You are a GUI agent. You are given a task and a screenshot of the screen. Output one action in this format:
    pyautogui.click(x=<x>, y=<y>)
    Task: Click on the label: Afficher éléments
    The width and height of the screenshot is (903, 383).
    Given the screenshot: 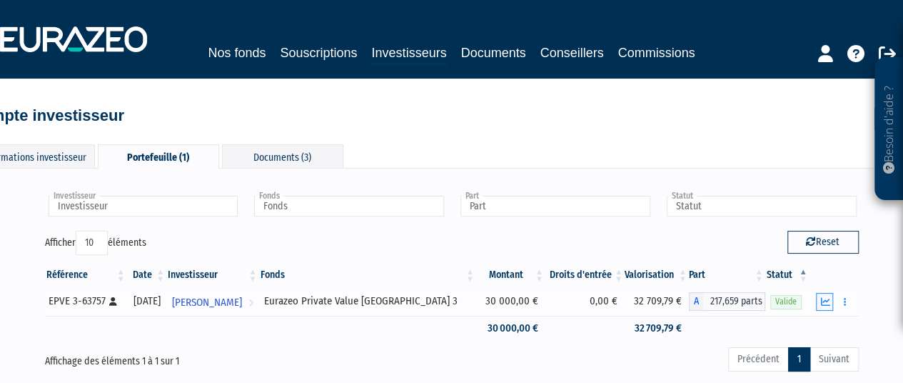 What is the action you would take?
    pyautogui.click(x=96, y=243)
    